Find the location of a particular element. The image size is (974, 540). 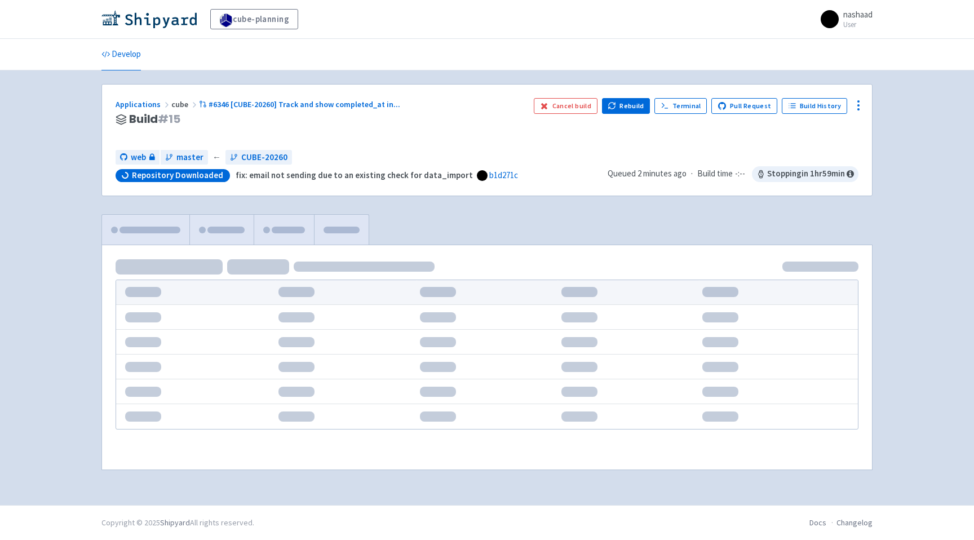

a: nashaad User is located at coordinates (843, 19).